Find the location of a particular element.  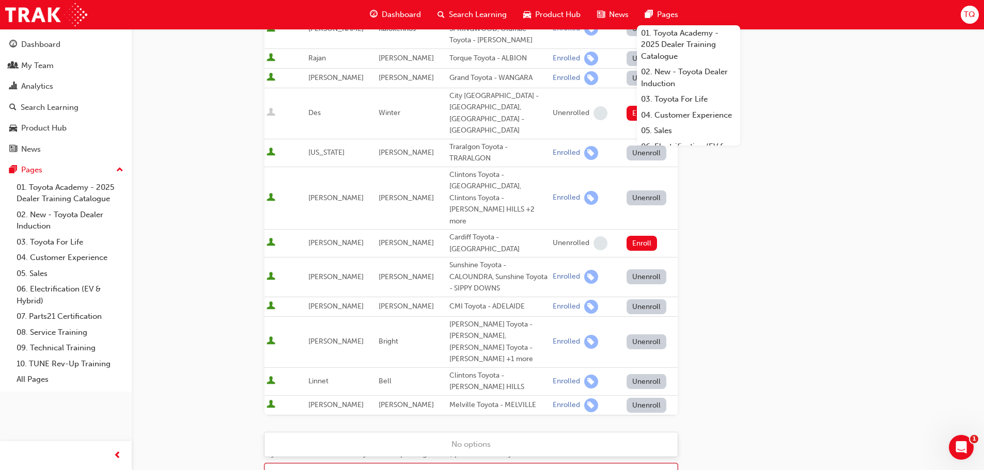

span: chart-icon is located at coordinates (13, 87).